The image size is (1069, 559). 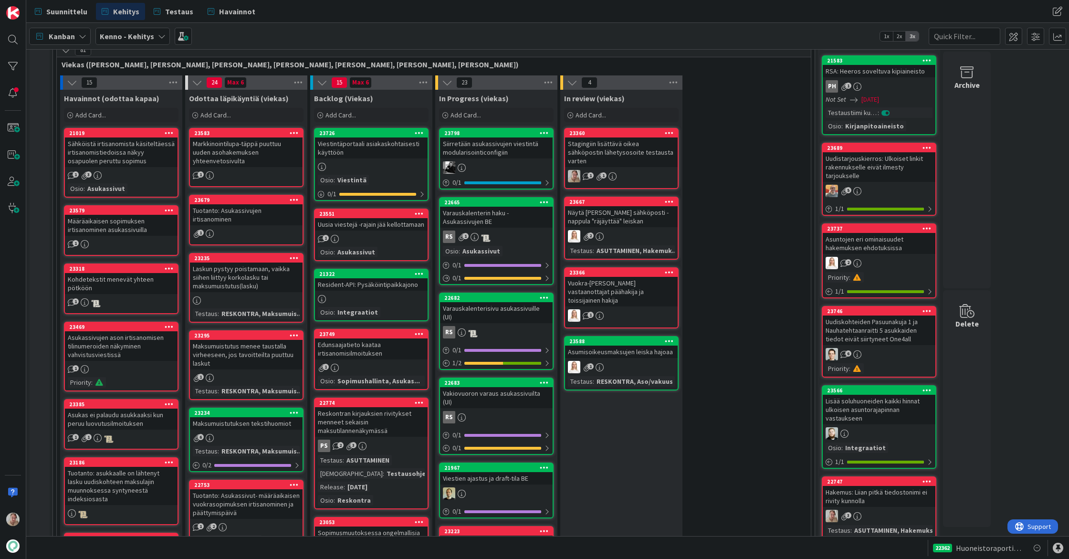 What do you see at coordinates (373, 133) in the screenshot?
I see `div: 23726` at bounding box center [373, 133].